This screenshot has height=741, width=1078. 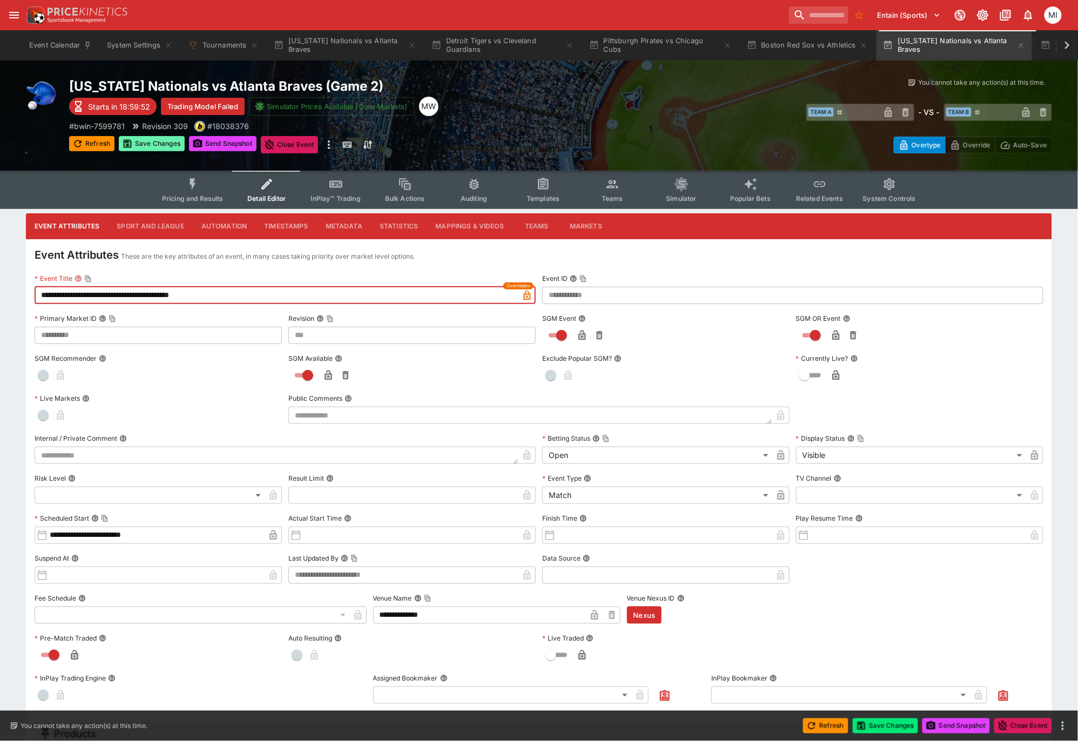 What do you see at coordinates (123, 438) in the screenshot?
I see `button: Internal / Private Comment` at bounding box center [123, 438].